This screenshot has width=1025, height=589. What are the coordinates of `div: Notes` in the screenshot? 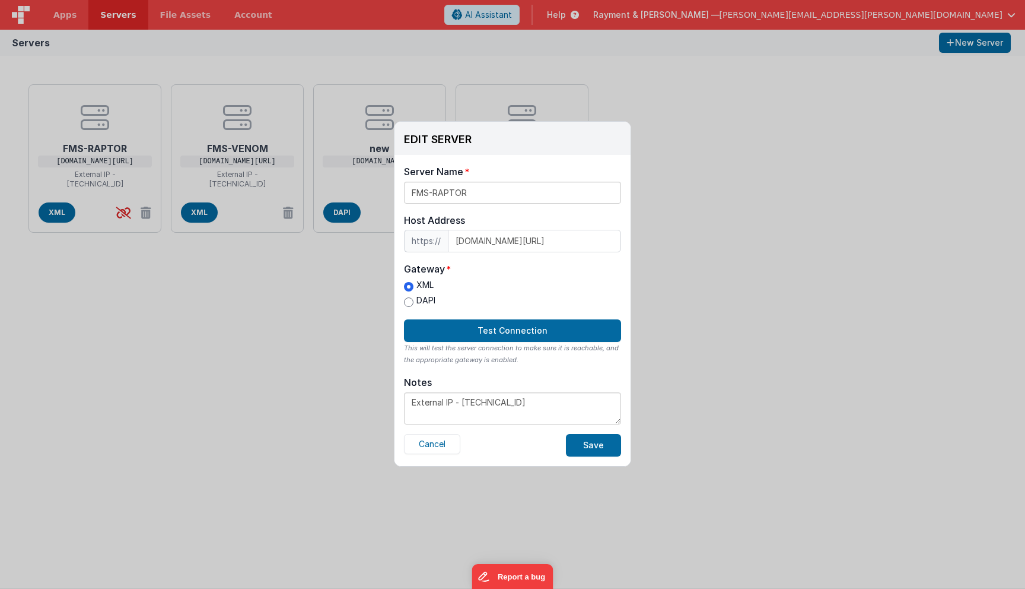 It's located at (418, 382).